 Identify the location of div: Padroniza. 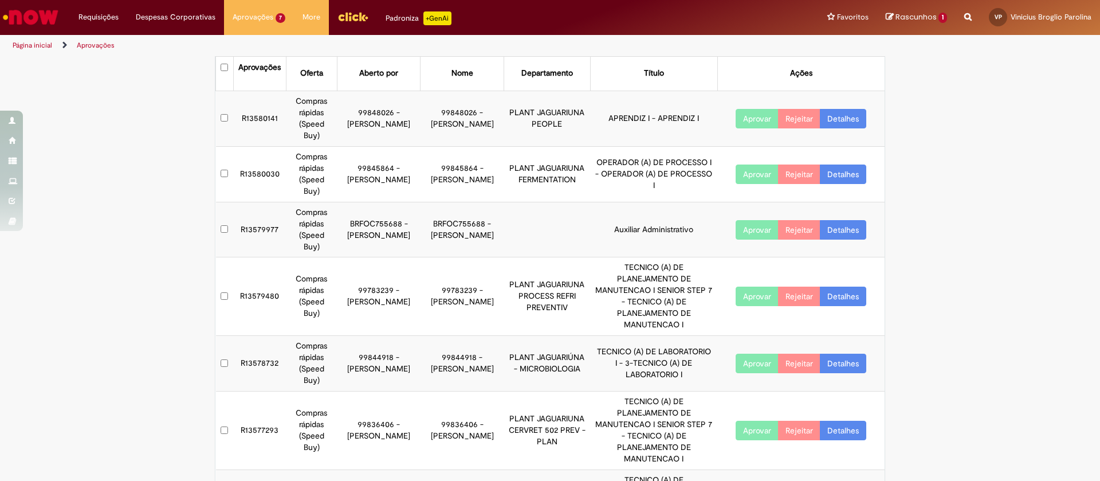
(418, 18).